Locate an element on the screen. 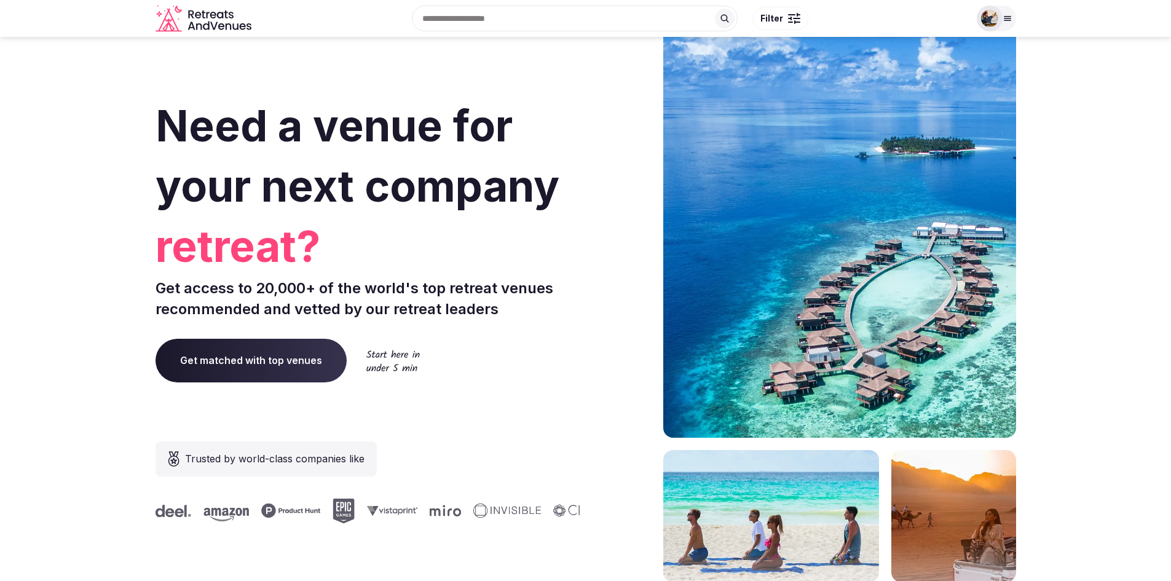 The image size is (1171, 581). span: retreat? is located at coordinates (368, 246).